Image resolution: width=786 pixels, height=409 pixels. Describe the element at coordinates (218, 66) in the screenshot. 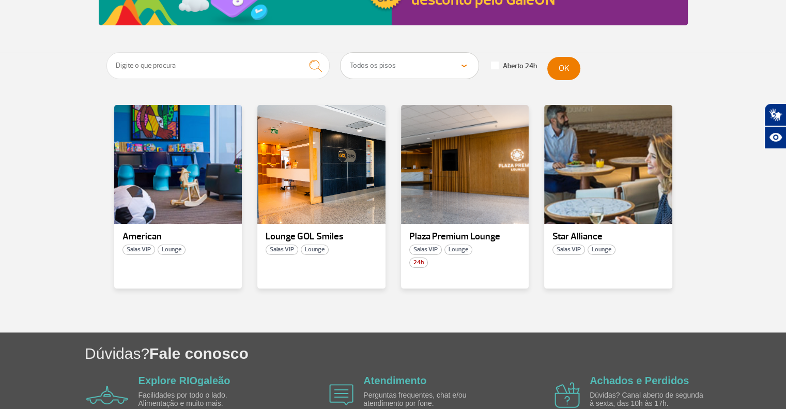

I see `input: Digite o que procura` at that location.